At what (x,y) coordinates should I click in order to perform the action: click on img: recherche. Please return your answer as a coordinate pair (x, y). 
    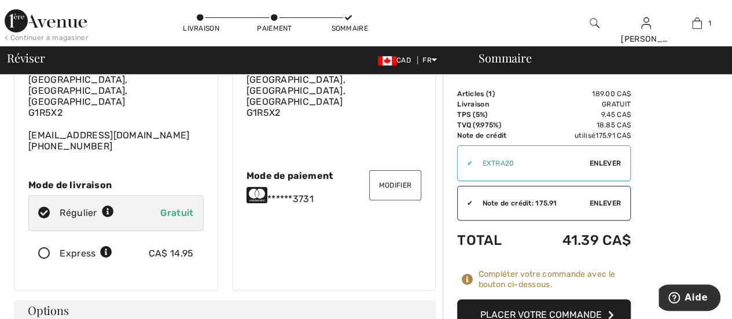
    Looking at the image, I should click on (595, 23).